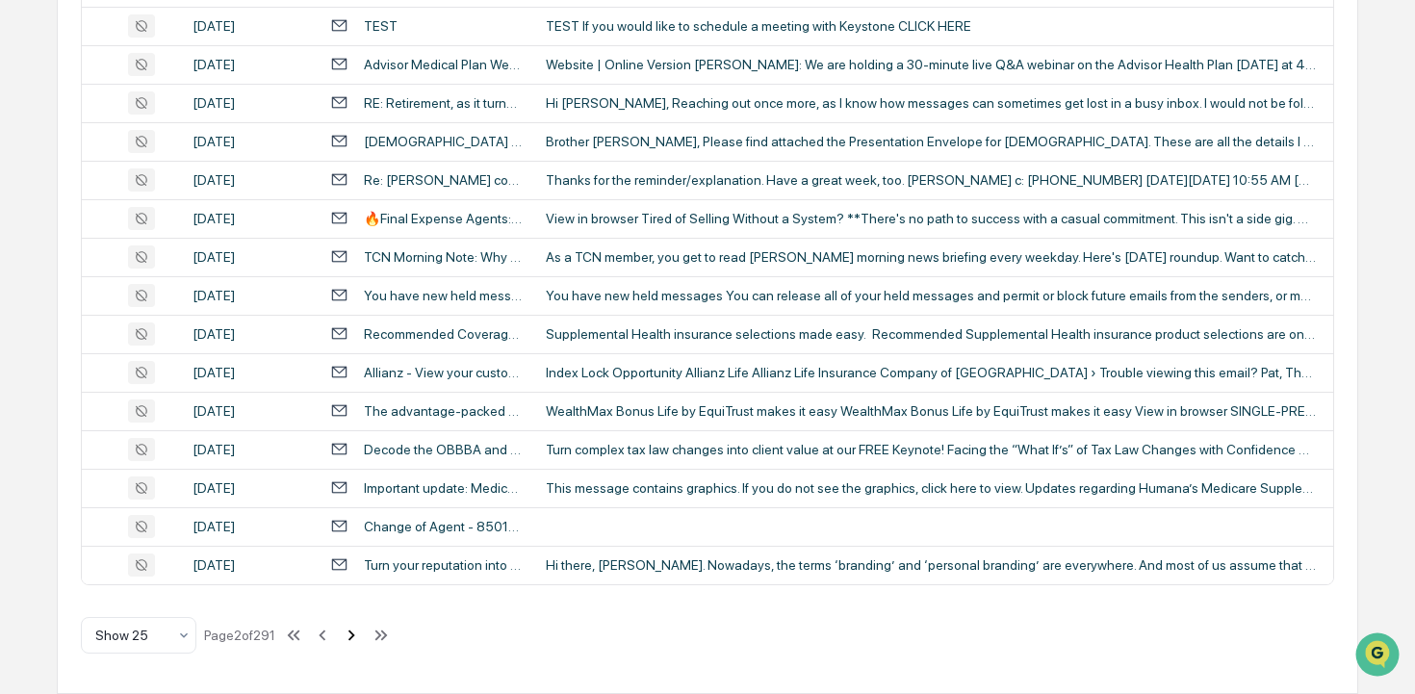 The height and width of the screenshot is (694, 1415). I want to click on div: This message contains graphics. If you do not see the graphics, click here to view. Updates regar..., so click(931, 488).